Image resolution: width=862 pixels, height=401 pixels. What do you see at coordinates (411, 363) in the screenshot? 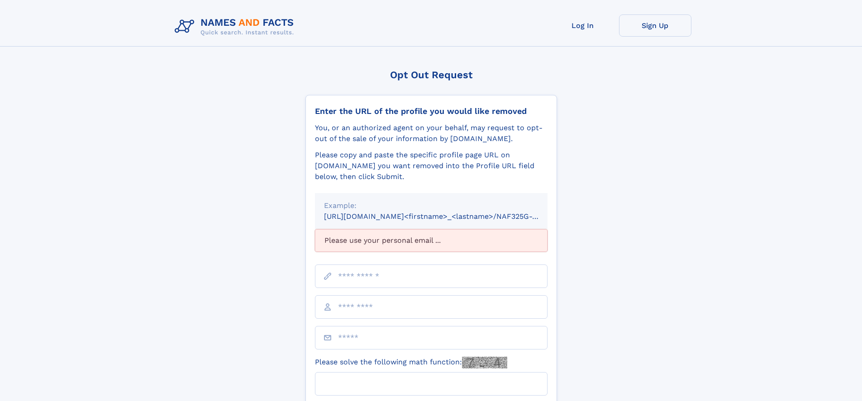
I see `label: Please solve the following math function:` at bounding box center [411, 363].